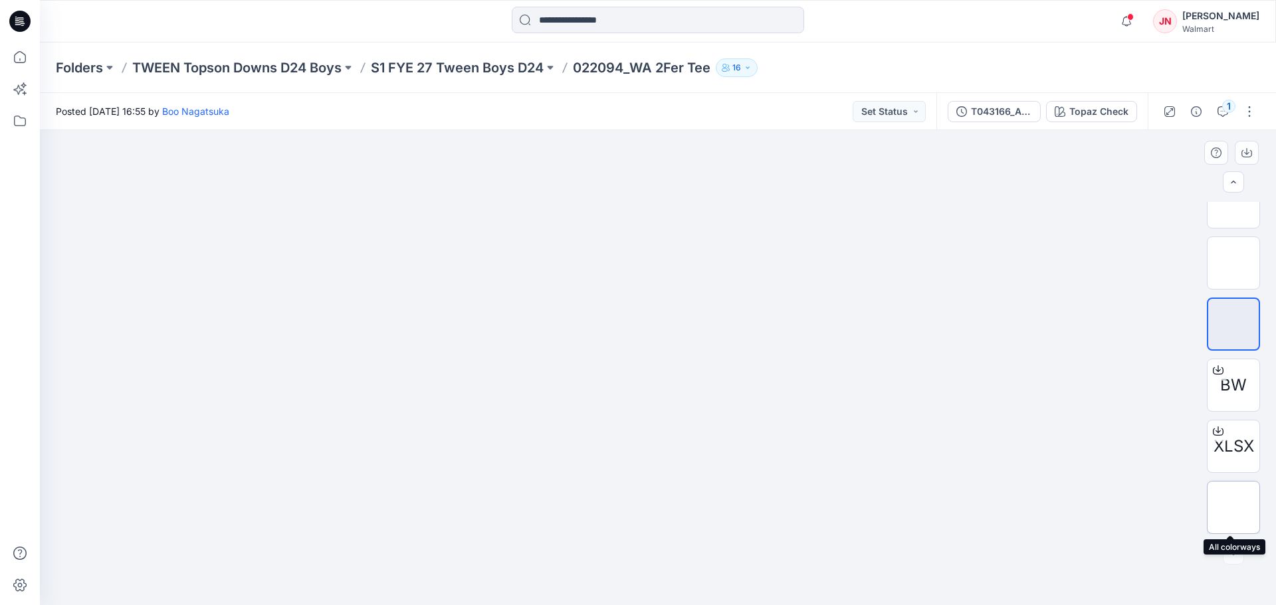 This screenshot has height=605, width=1276. What do you see at coordinates (736, 68) in the screenshot?
I see `p: 16` at bounding box center [736, 68].